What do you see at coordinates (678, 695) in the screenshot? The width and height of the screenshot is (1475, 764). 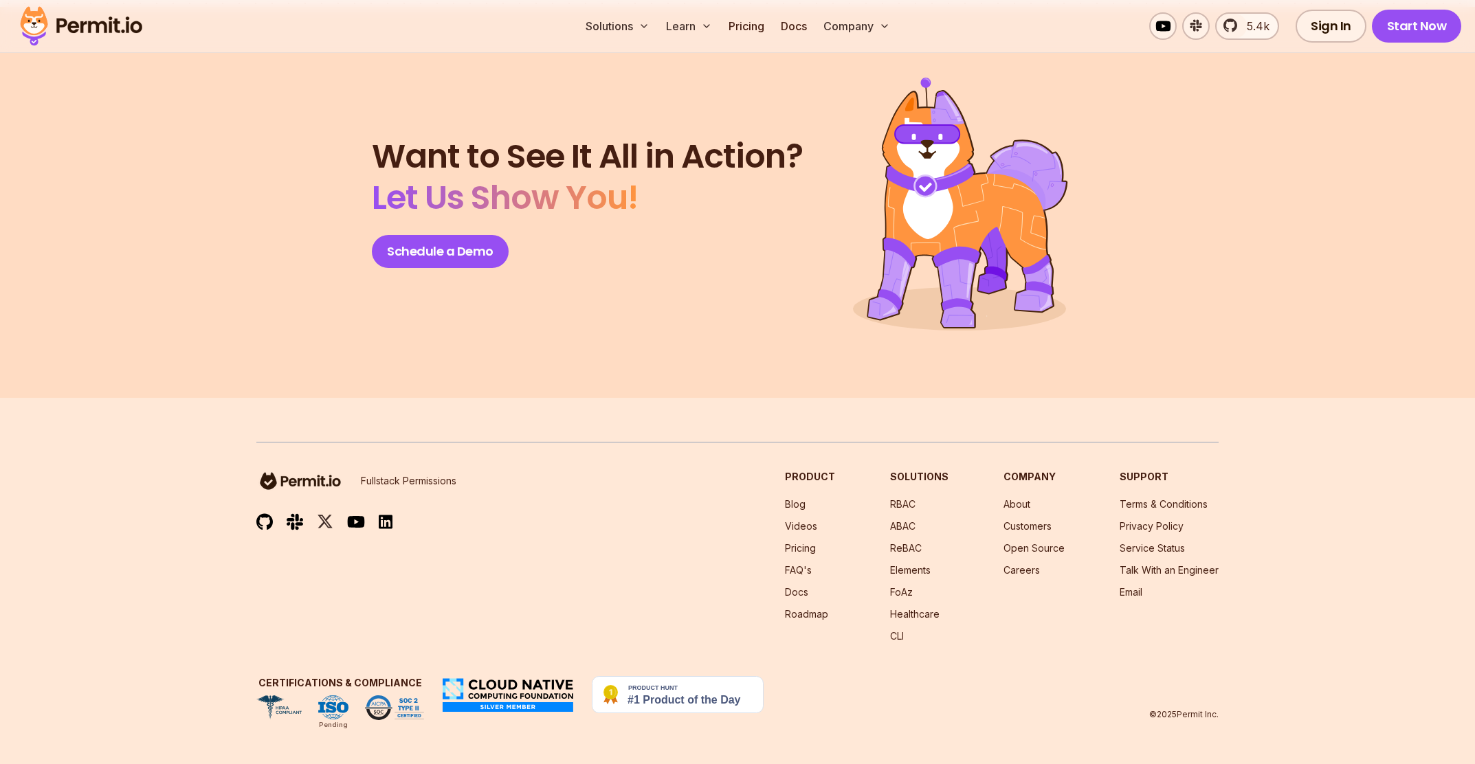 I see `img: Permit.io - Never build permissions again | Product Hunt` at bounding box center [678, 695].